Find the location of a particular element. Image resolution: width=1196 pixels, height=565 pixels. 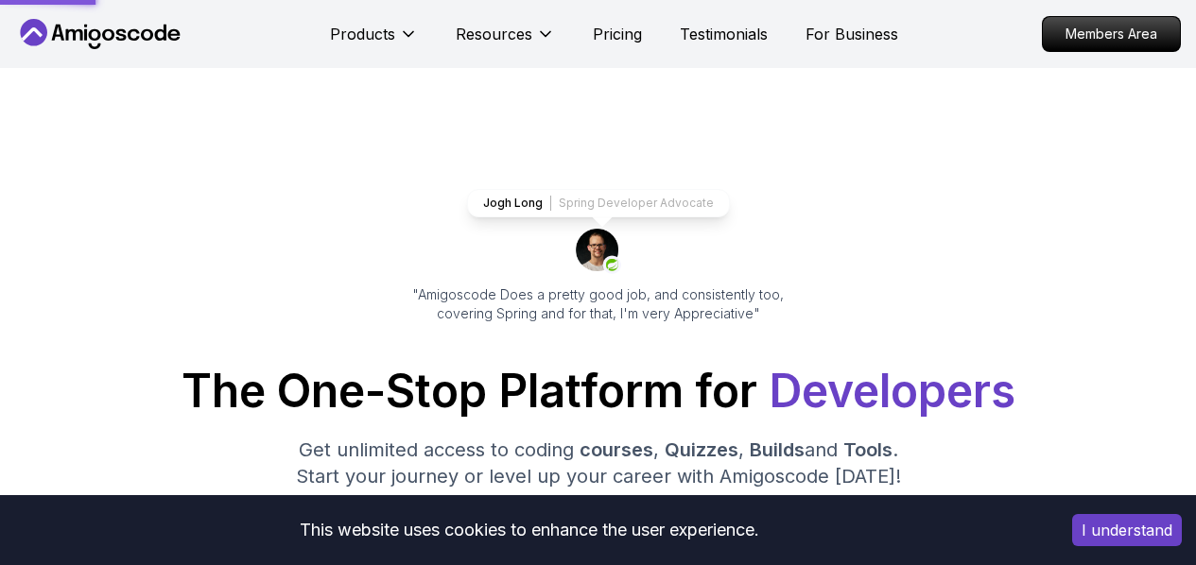

a: Testimonials is located at coordinates (723, 34).